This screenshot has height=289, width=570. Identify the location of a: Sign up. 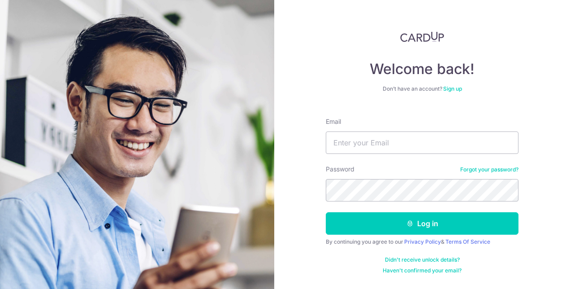
(453, 88).